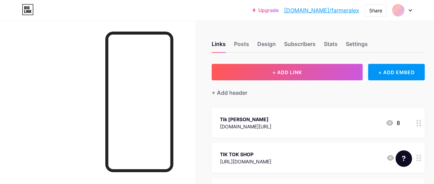 Image resolution: width=434 pixels, height=184 pixels. Describe the element at coordinates (242, 46) in the screenshot. I see `div: Posts` at that location.